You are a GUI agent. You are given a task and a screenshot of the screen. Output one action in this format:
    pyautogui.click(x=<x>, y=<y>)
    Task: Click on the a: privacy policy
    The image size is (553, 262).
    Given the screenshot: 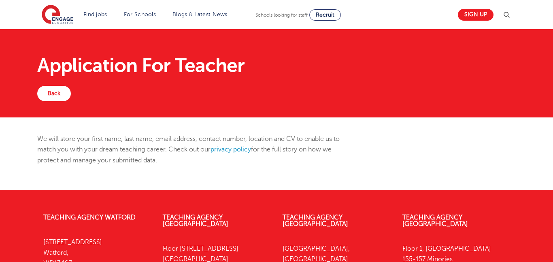 What is the action you would take?
    pyautogui.click(x=231, y=149)
    